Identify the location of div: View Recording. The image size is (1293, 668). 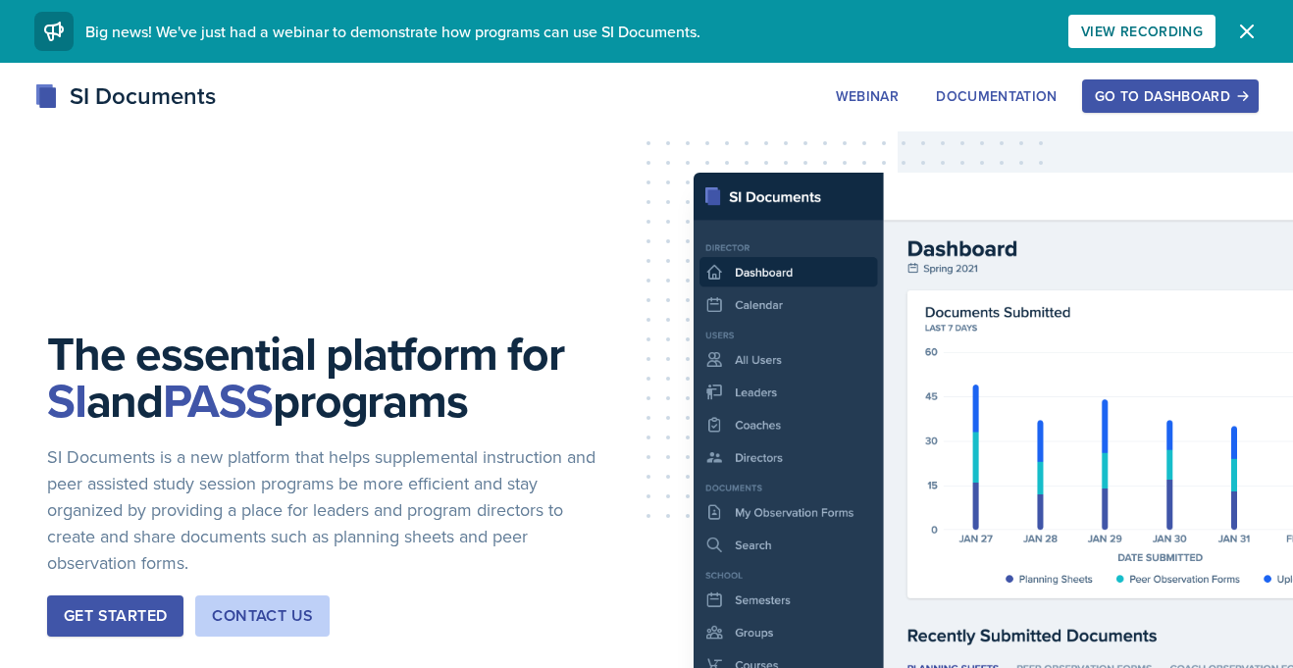
(1142, 31).